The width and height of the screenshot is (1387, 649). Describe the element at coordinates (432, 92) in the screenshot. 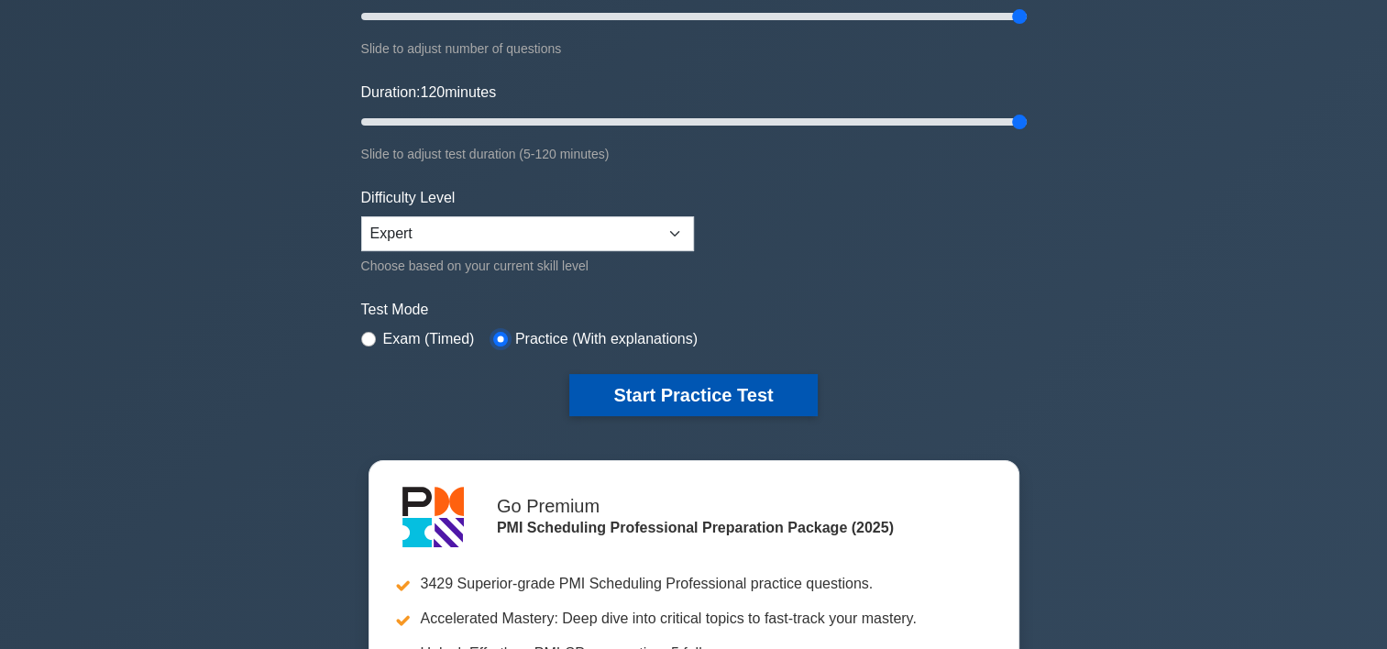

I see `span: 120` at that location.